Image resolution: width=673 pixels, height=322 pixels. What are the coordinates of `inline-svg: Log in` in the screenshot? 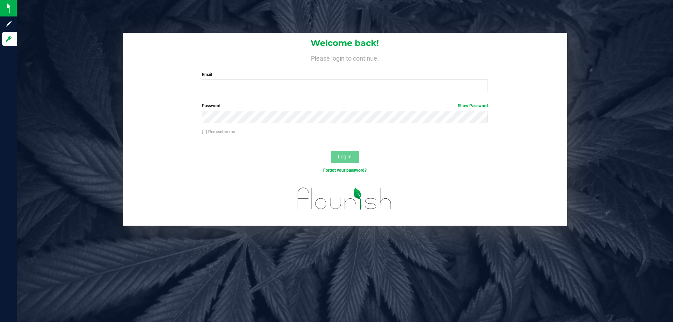 It's located at (9, 39).